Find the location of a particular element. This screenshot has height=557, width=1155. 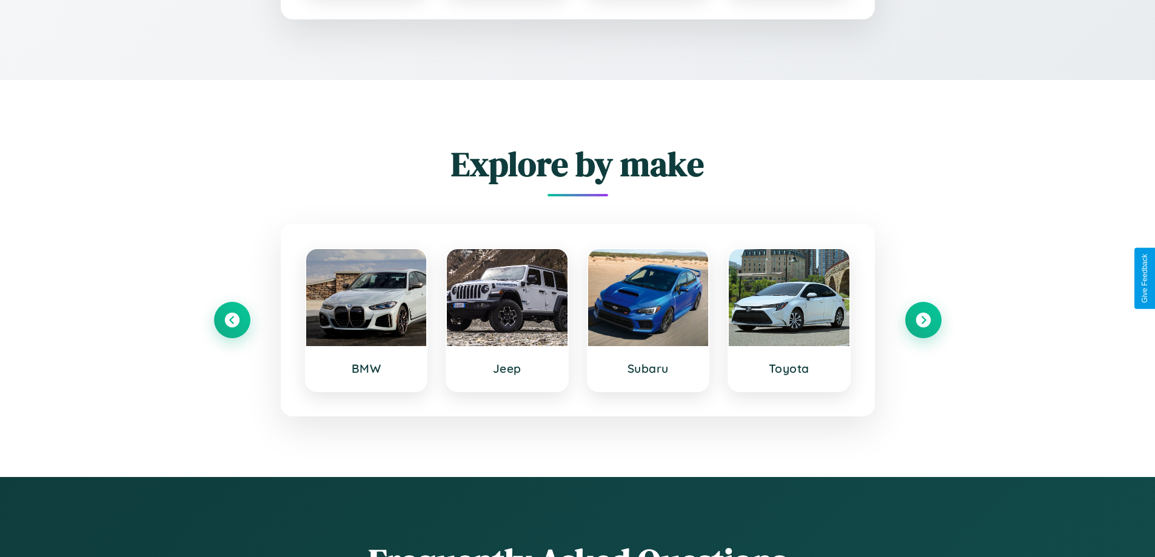

div: Give Feedback is located at coordinates (1145, 278).